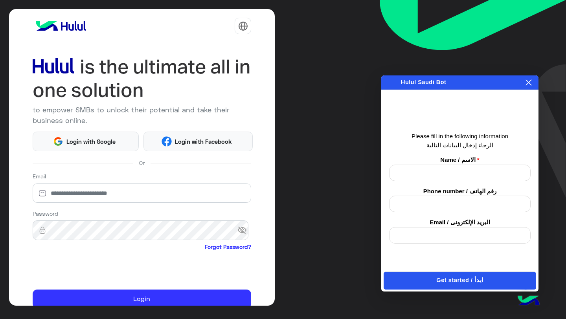  What do you see at coordinates (460, 146) in the screenshot?
I see `p: الرجاء إدخال البيانات التالية` at bounding box center [460, 146].